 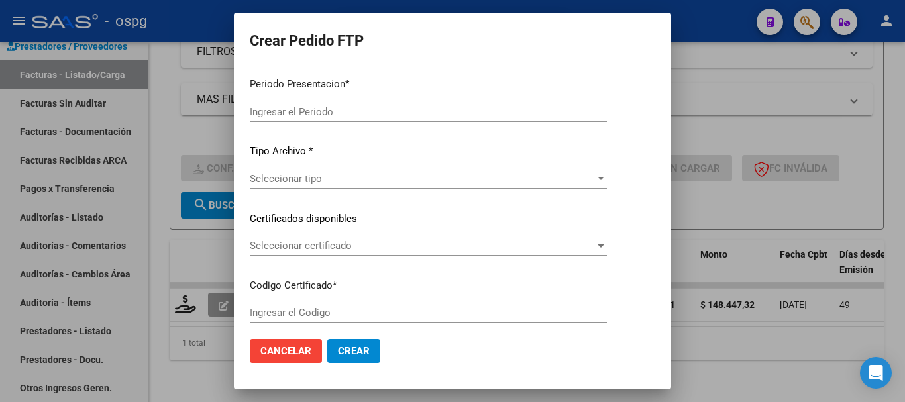 What do you see at coordinates (876, 373) in the screenshot?
I see `div: Open Intercom Messenger` at bounding box center [876, 373].